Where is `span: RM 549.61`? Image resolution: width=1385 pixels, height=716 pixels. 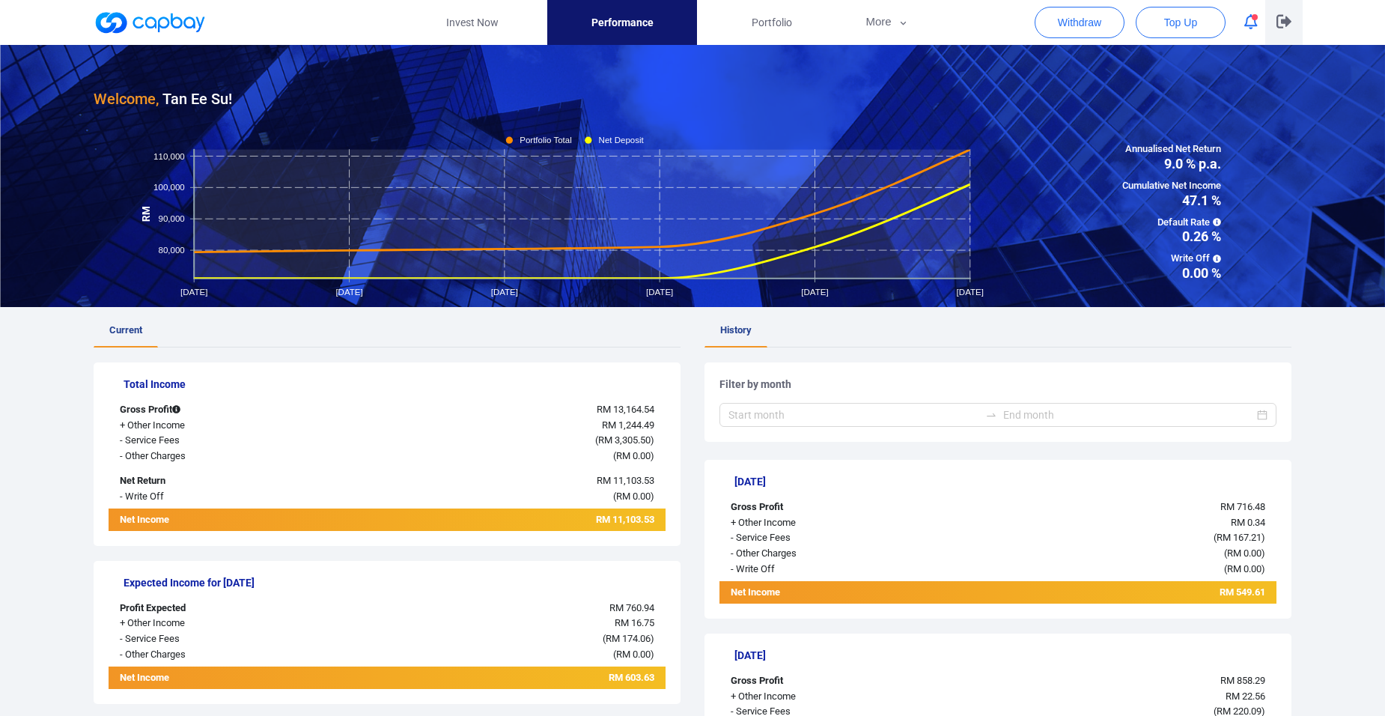
span: RM 549.61 is located at coordinates (1242, 591).